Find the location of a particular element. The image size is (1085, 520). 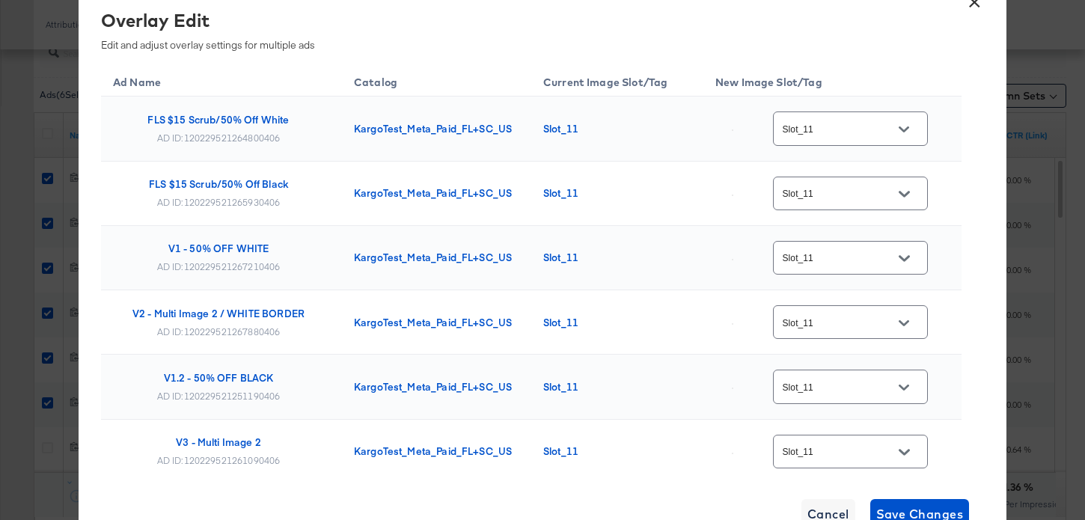

div: Overlay Edit is located at coordinates (525, 20).